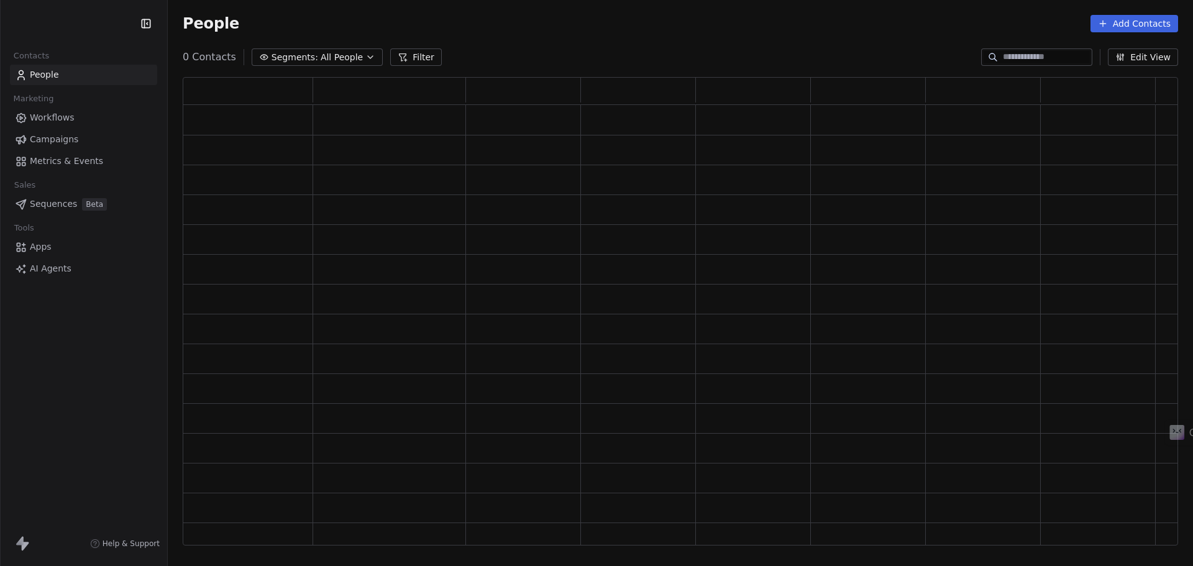 The height and width of the screenshot is (566, 1193). Describe the element at coordinates (342, 57) in the screenshot. I see `span: All People` at that location.